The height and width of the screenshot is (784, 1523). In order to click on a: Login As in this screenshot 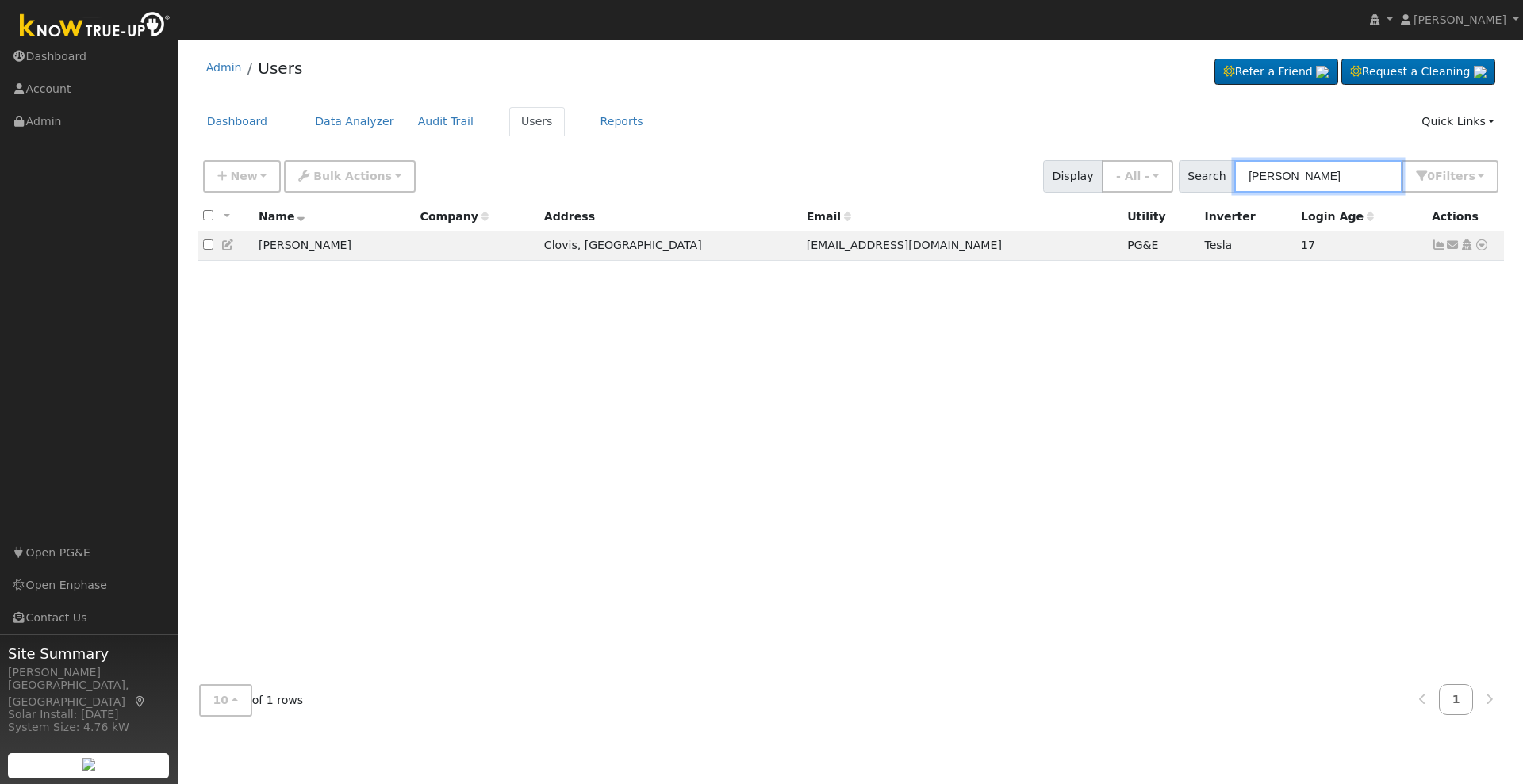, I will do `click(1467, 245)`.